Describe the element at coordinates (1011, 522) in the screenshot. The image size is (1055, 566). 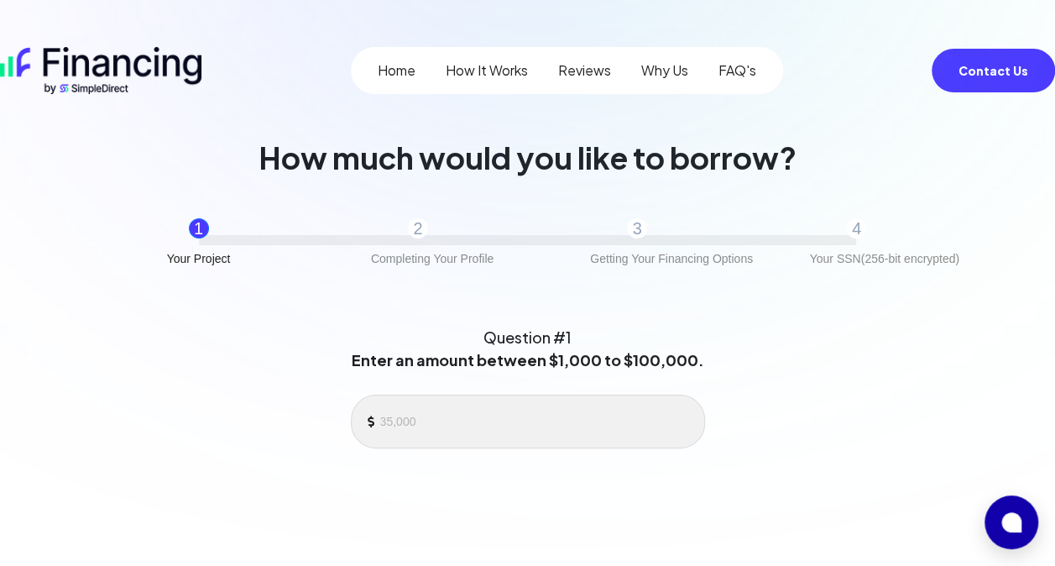
I see `button: Open chat window` at that location.